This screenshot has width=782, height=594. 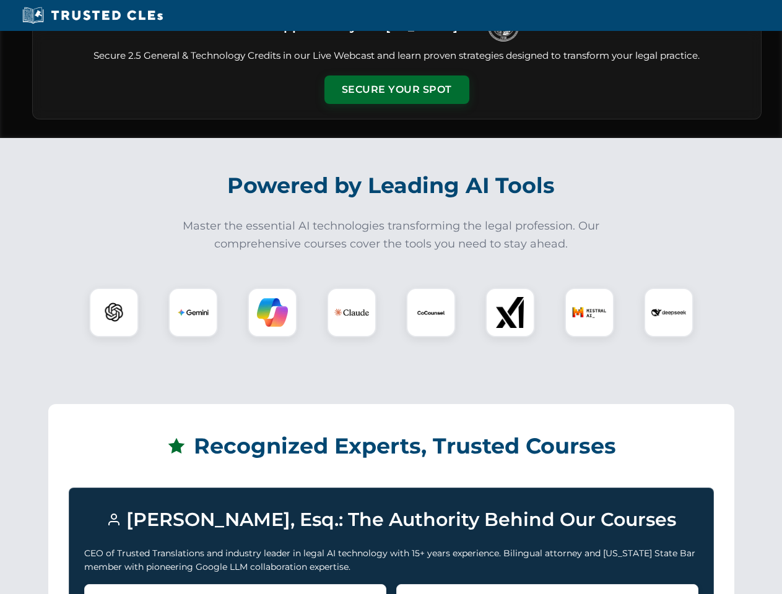 What do you see at coordinates (114, 313) in the screenshot?
I see `img: ChatGPT Logo` at bounding box center [114, 313].